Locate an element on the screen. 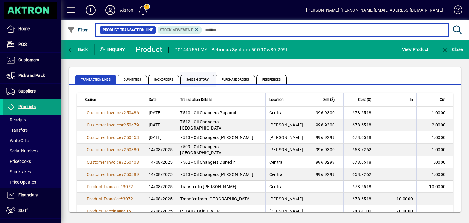  a: Customer Invoice#250389 is located at coordinates (113, 174).